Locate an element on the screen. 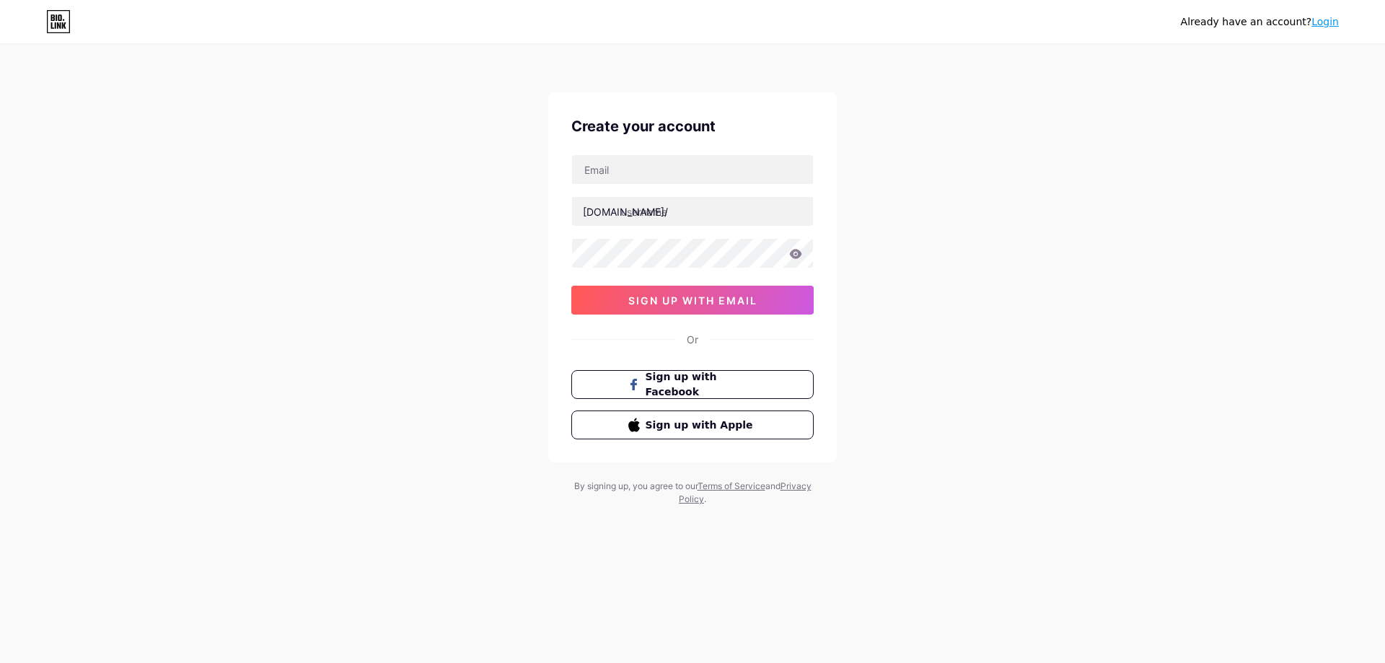  input: Email is located at coordinates (693, 170).